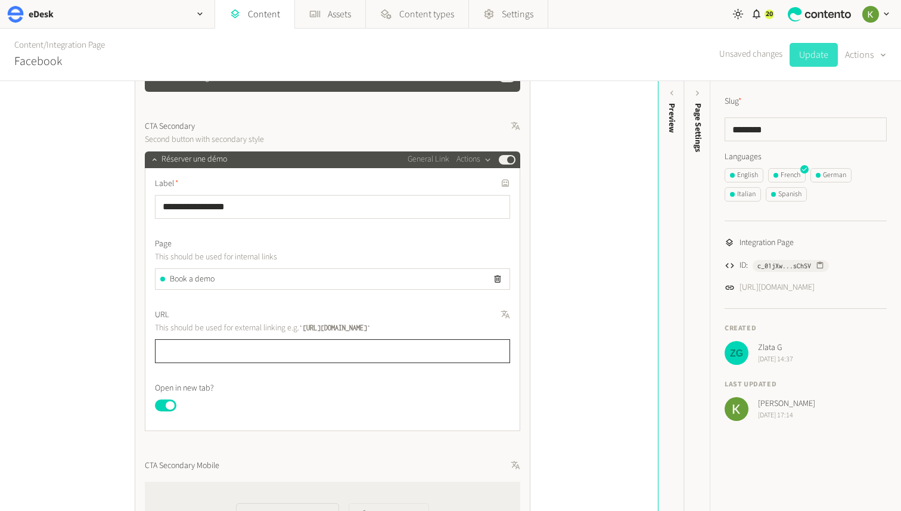  I want to click on label: Slug, so click(733, 101).